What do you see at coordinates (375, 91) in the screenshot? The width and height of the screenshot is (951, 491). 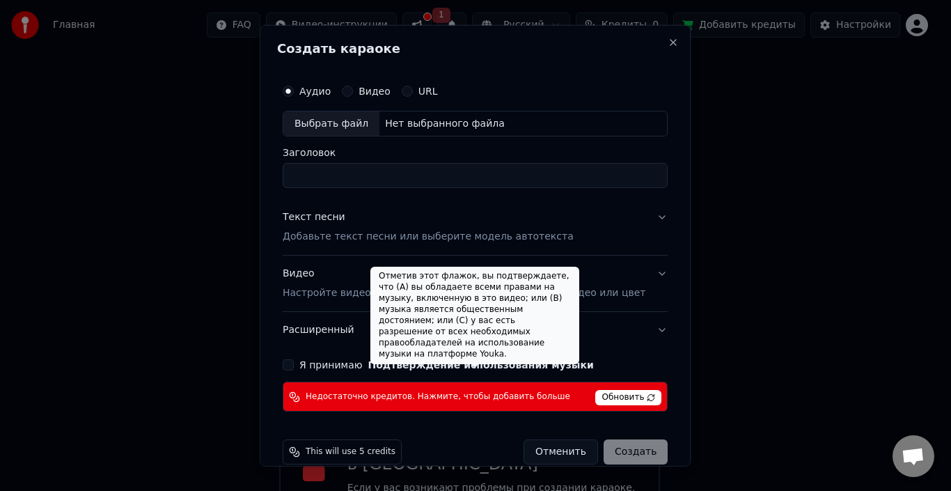 I see `label: Видео` at bounding box center [375, 91].